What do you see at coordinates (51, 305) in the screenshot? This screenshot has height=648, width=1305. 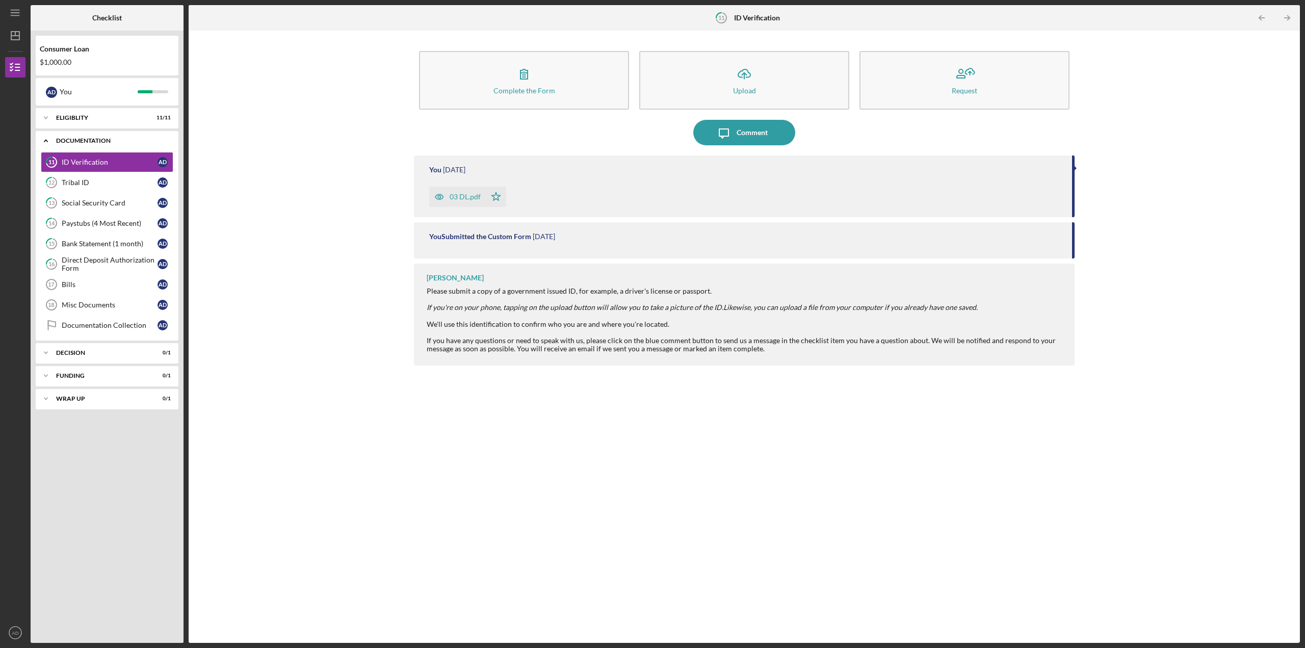 I see `tspan: 18` at bounding box center [51, 305].